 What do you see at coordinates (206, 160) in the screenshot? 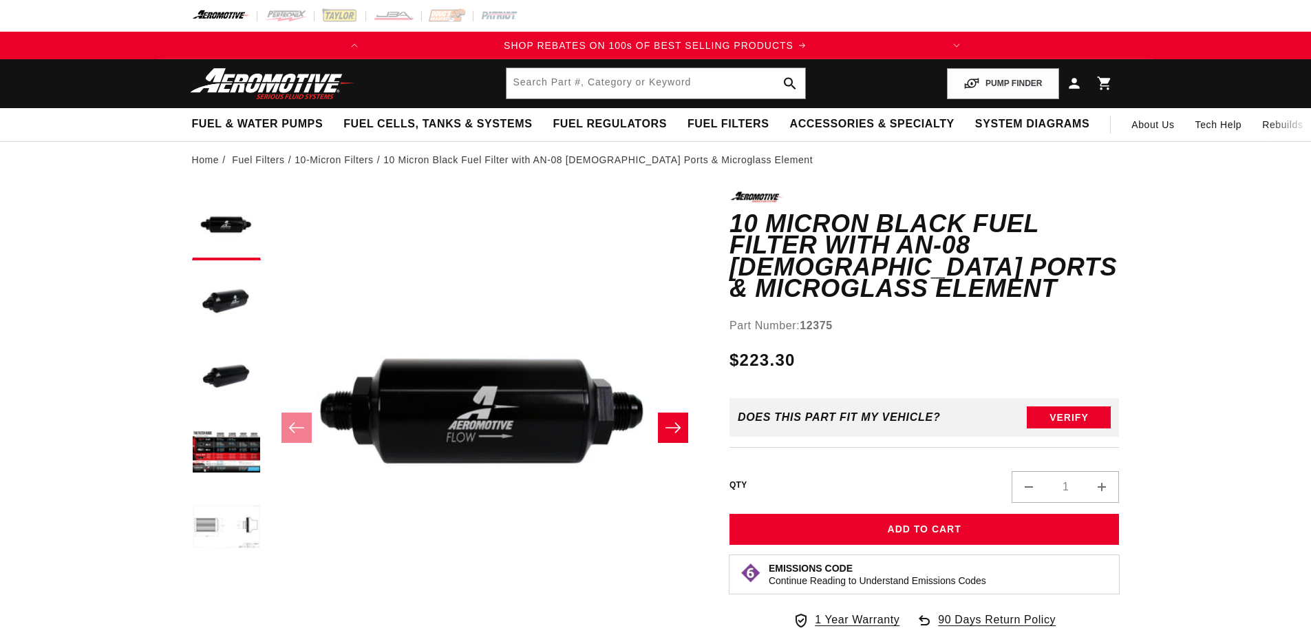
I see `a: Home` at bounding box center [206, 160].